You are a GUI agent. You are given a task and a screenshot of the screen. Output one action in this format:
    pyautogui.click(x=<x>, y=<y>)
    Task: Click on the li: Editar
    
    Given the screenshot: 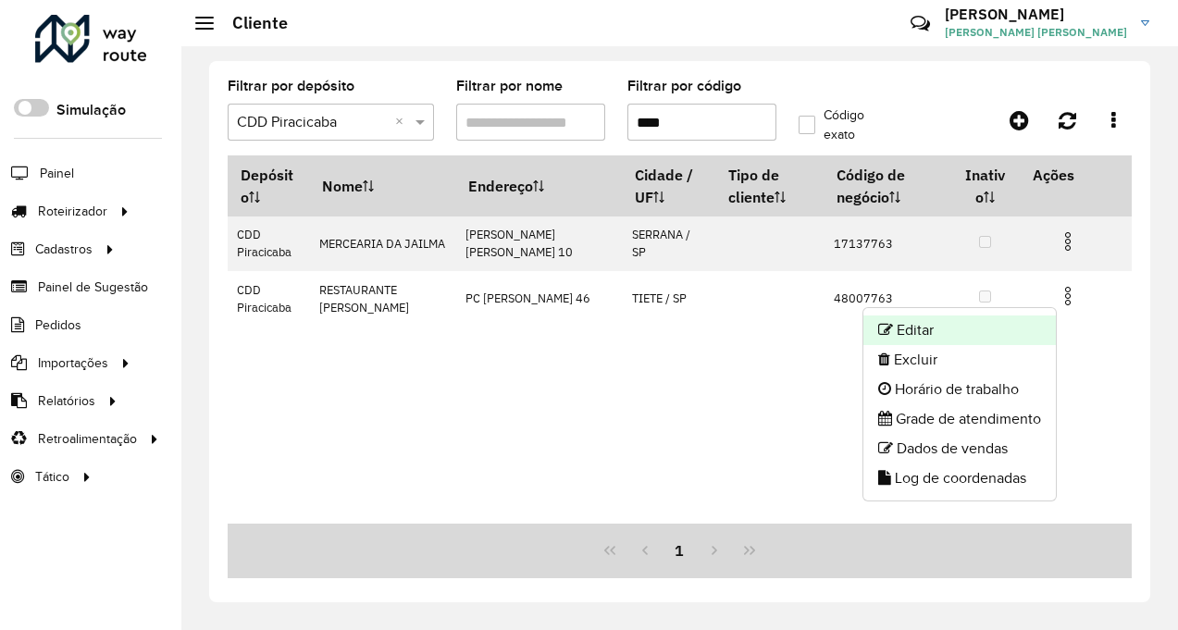 What is the action you would take?
    pyautogui.click(x=960, y=330)
    